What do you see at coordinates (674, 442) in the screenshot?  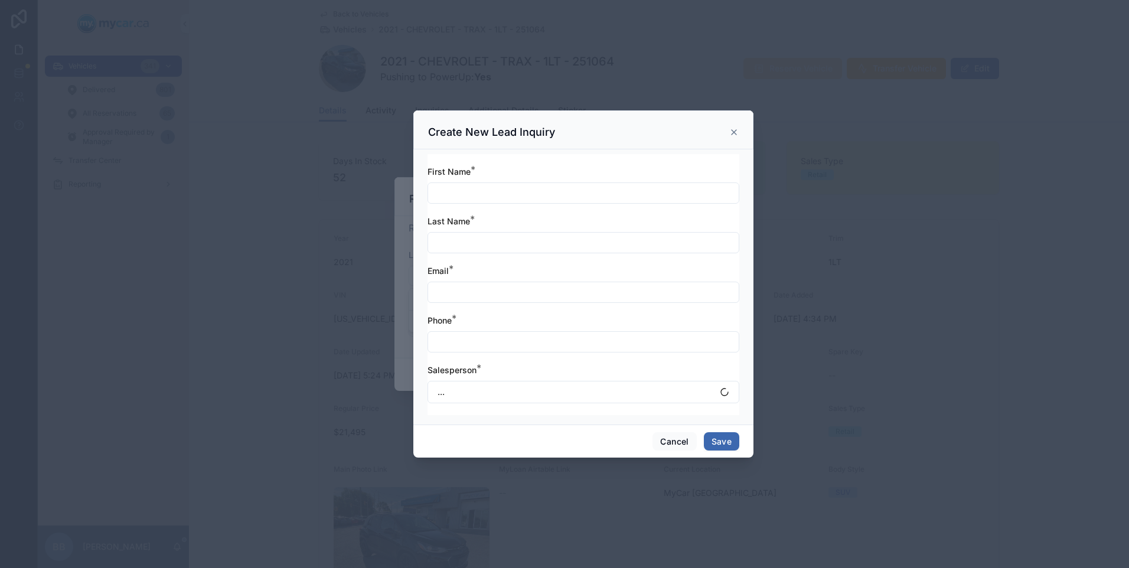 I see `button: Cancel` at bounding box center [674, 442].